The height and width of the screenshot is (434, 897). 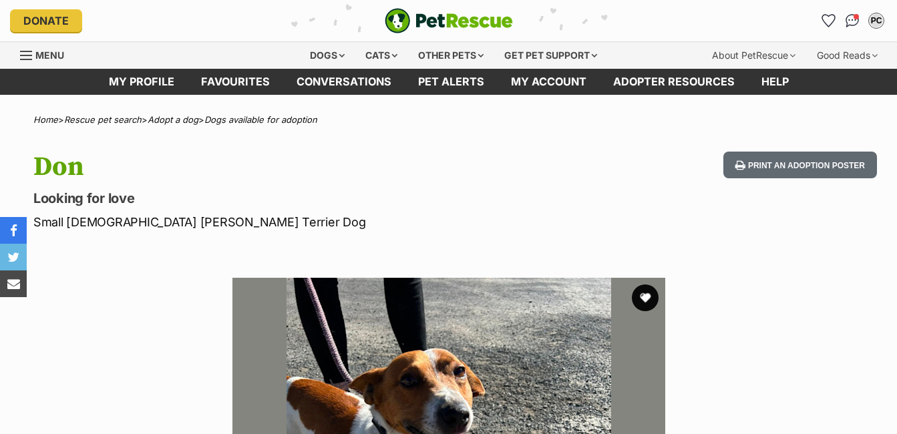 What do you see at coordinates (173, 120) in the screenshot?
I see `a: Adopt a dog` at bounding box center [173, 120].